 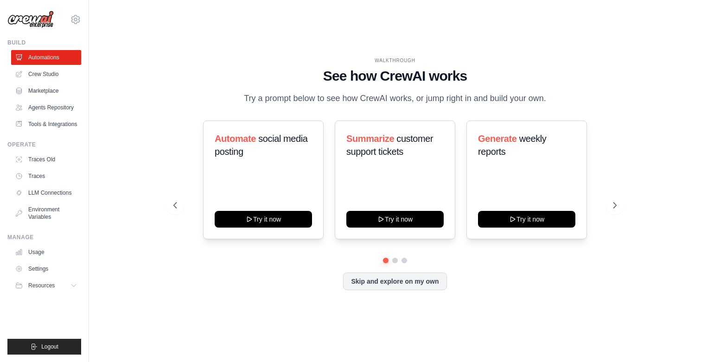 What do you see at coordinates (50, 347) in the screenshot?
I see `span: Logout` at bounding box center [50, 347].